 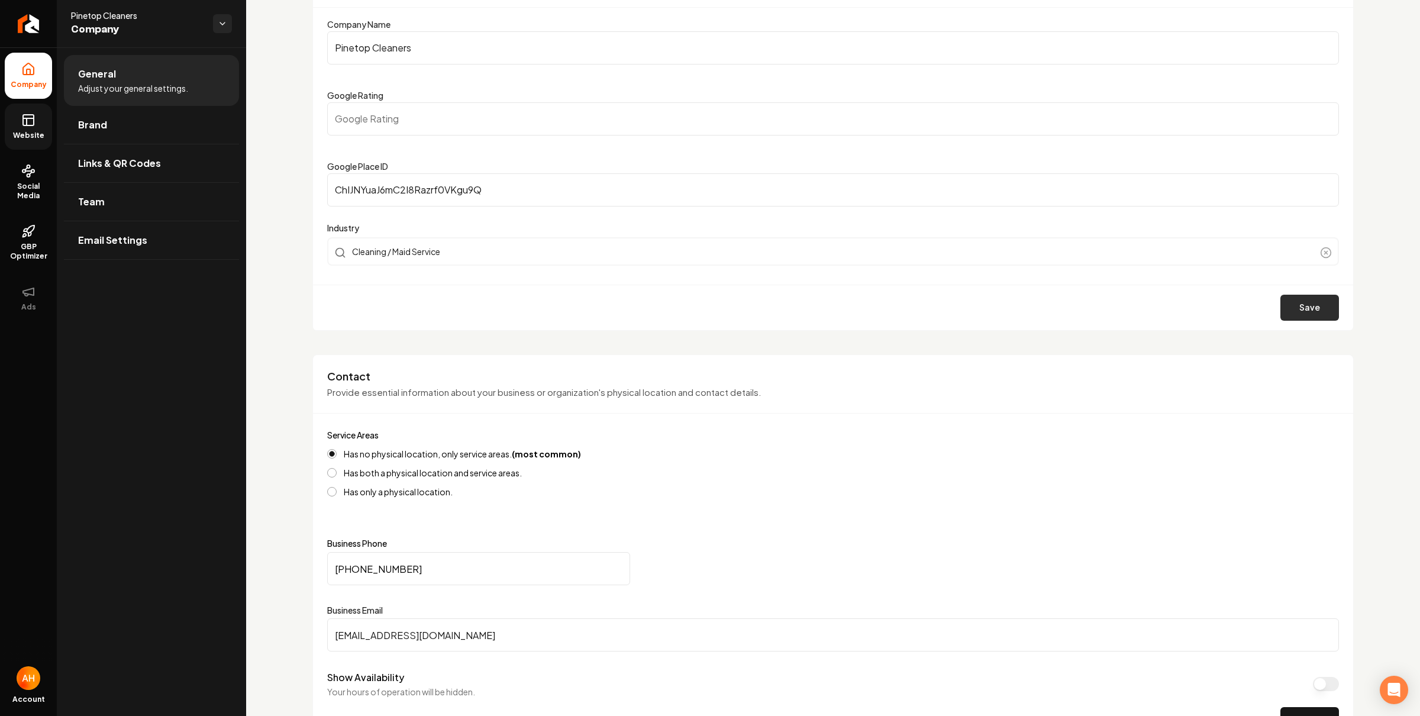 I want to click on a: Links & QR Codes, so click(x=151, y=163).